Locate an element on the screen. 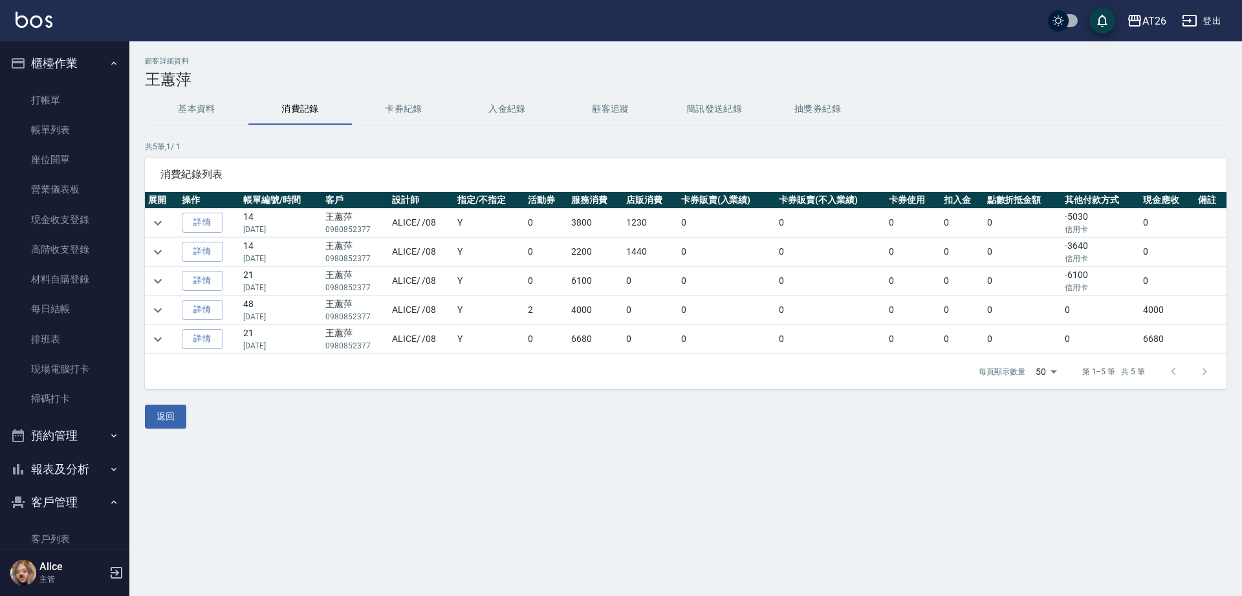  div: AT26 is located at coordinates (1154, 21).